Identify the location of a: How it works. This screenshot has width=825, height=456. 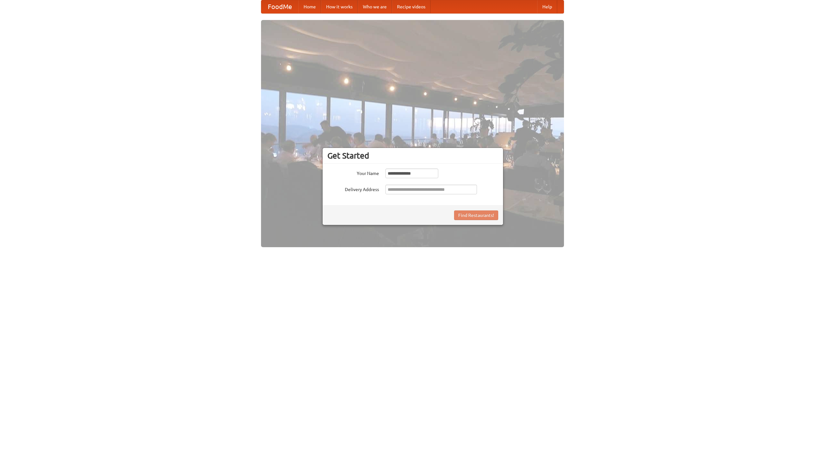
(339, 7).